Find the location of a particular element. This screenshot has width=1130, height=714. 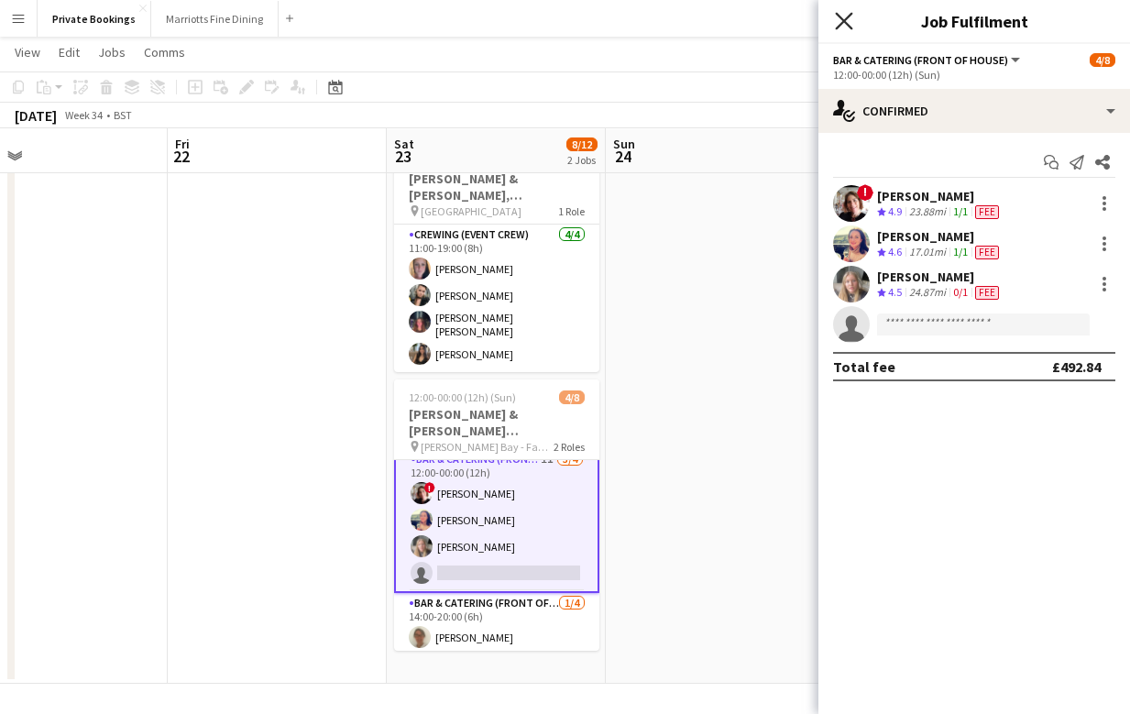

a: Comms is located at coordinates (164, 52).